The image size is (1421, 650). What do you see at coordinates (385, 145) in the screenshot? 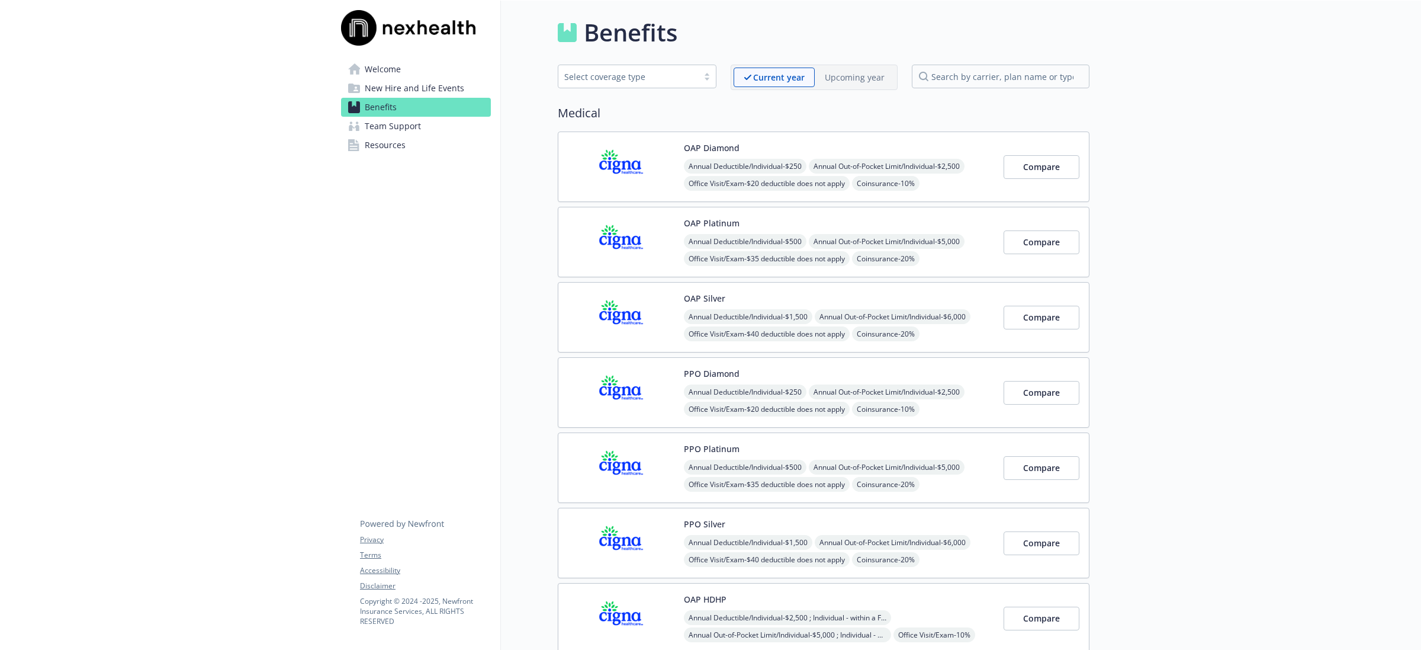
I see `span: Resources` at bounding box center [385, 145].